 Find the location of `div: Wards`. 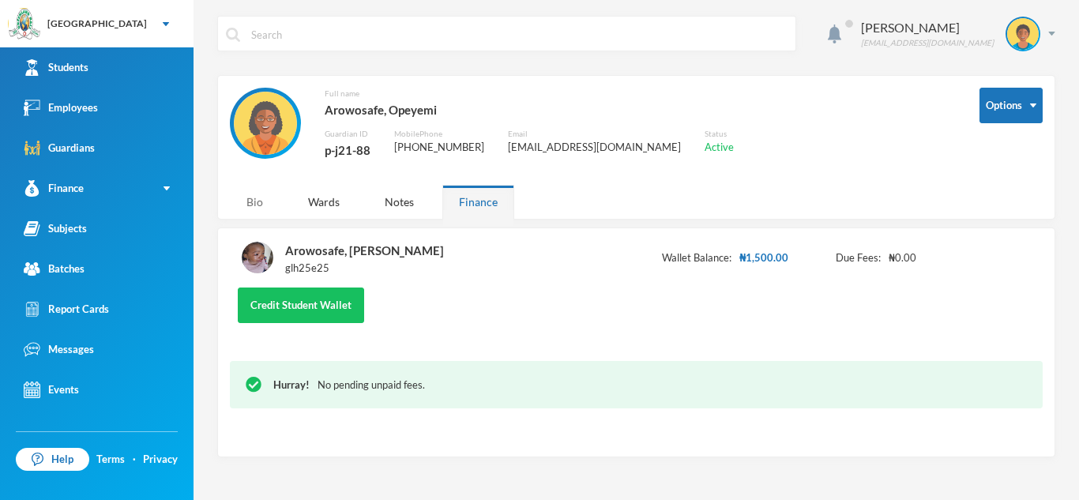

div: Wards is located at coordinates (324, 201).